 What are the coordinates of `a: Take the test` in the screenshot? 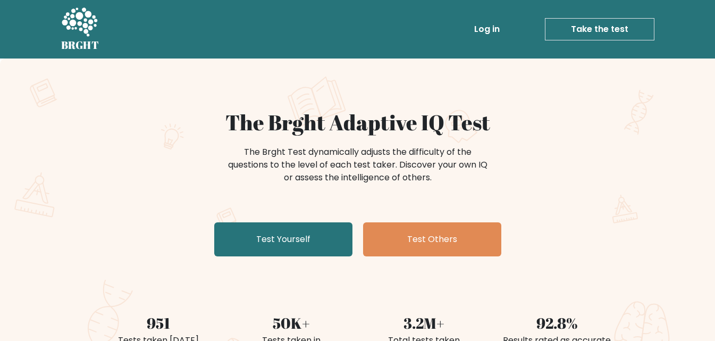 It's located at (599, 29).